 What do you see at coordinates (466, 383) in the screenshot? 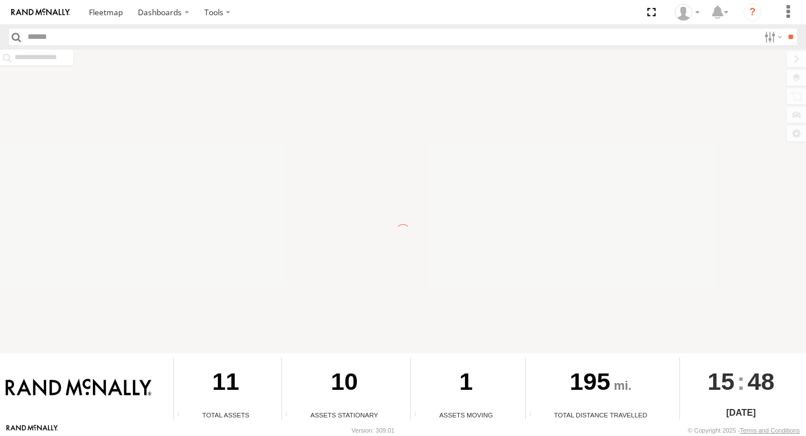
I see `div: 1` at bounding box center [466, 383].